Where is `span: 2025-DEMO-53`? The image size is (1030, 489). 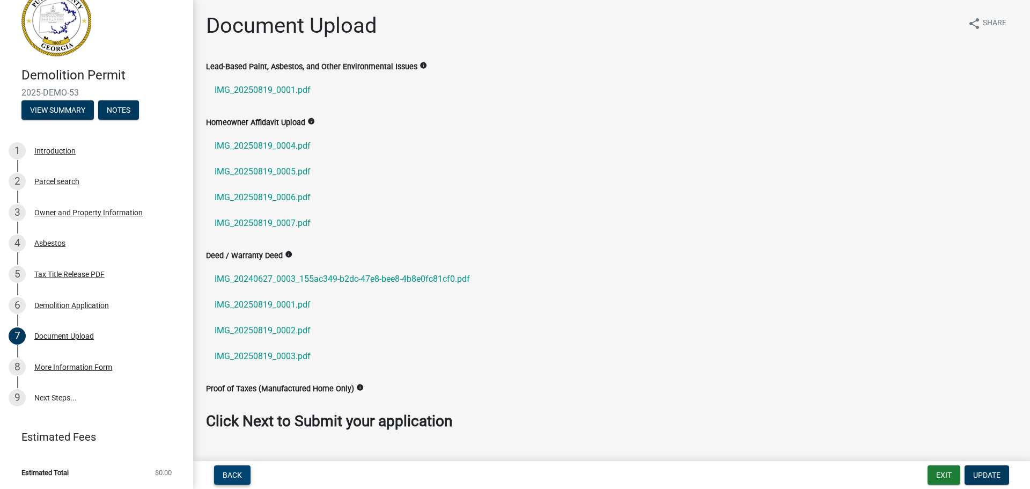 span: 2025-DEMO-53 is located at coordinates (97, 92).